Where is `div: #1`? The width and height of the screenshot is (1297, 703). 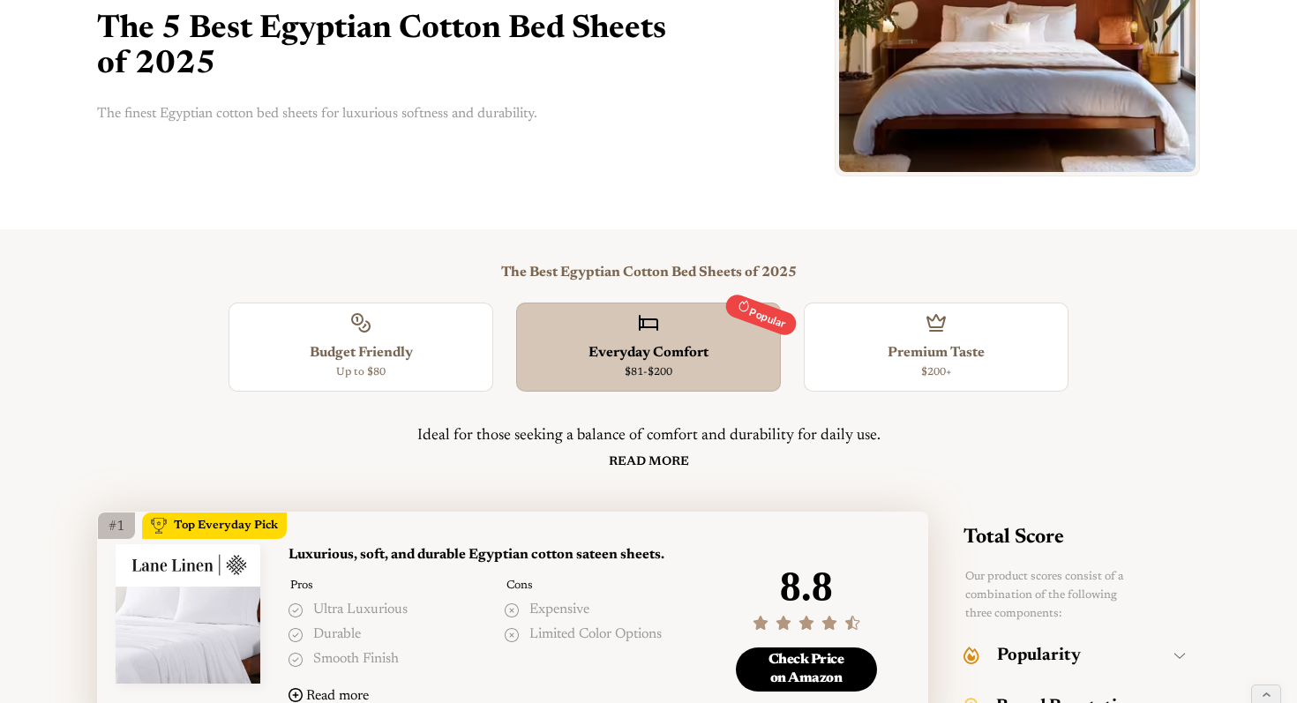
div: #1 is located at coordinates (116, 526).